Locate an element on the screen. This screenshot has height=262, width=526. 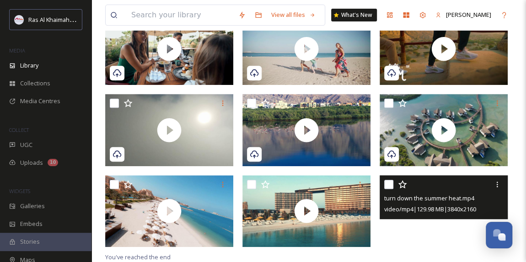
span: Embeds is located at coordinates (31, 224).